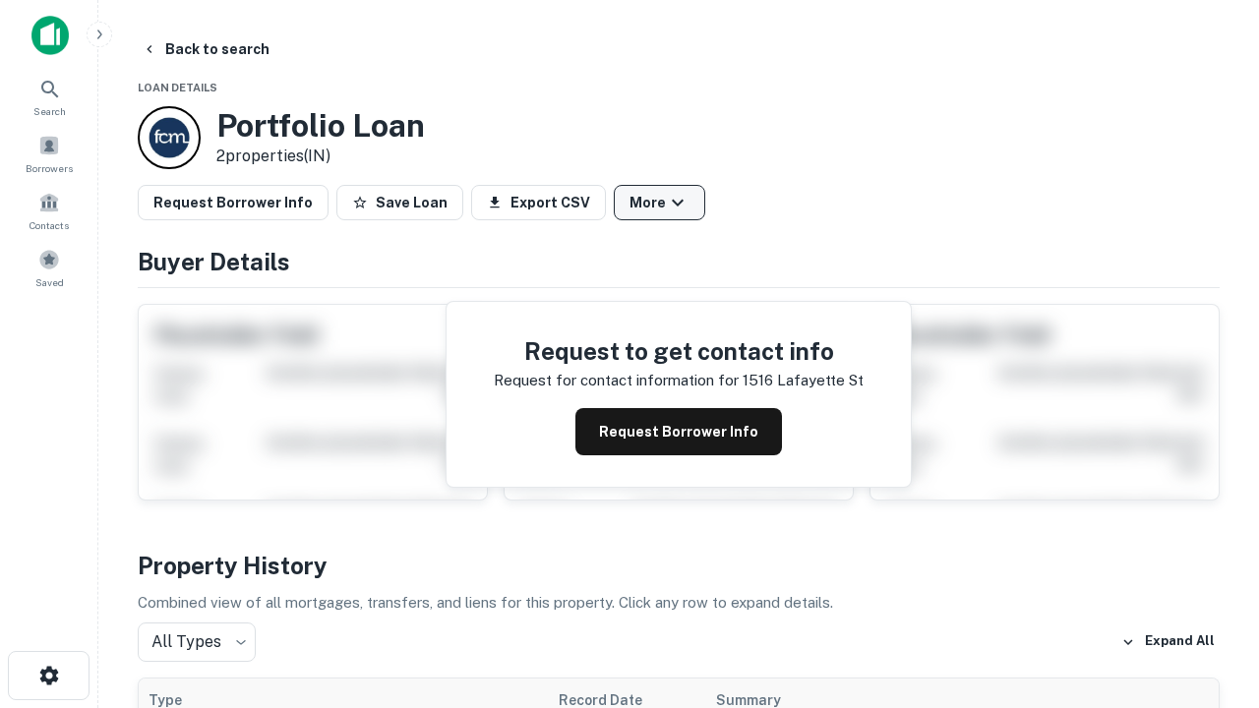  What do you see at coordinates (49, 153) in the screenshot?
I see `div: Borrowers` at bounding box center [49, 153].